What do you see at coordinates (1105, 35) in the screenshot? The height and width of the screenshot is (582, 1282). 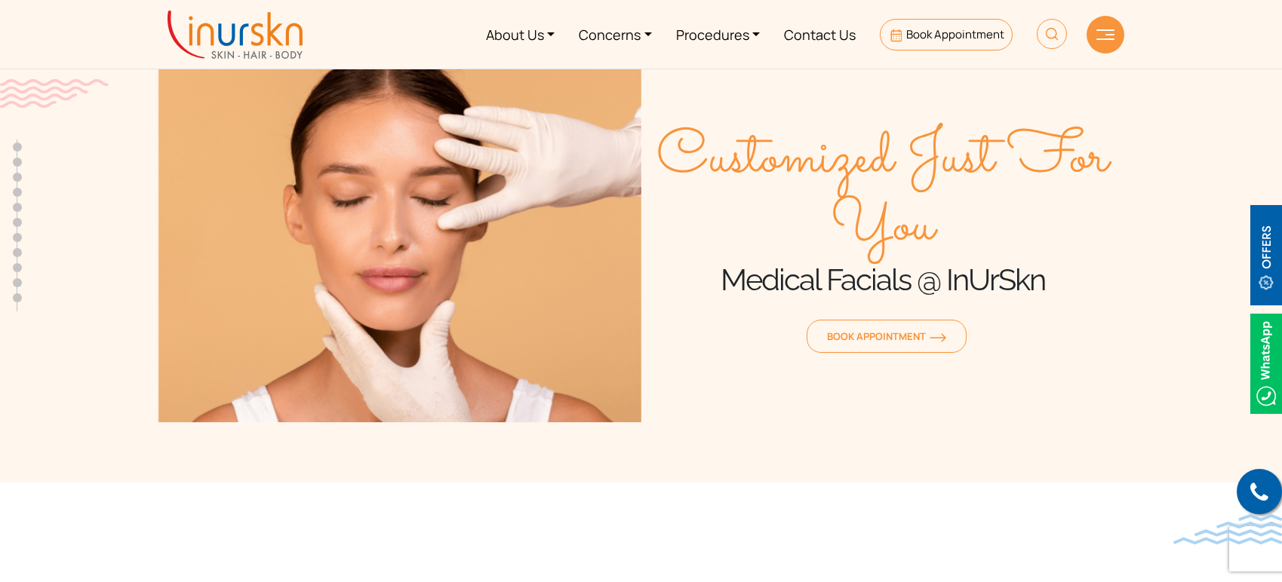 I see `img: hamLine.svg` at bounding box center [1105, 35].